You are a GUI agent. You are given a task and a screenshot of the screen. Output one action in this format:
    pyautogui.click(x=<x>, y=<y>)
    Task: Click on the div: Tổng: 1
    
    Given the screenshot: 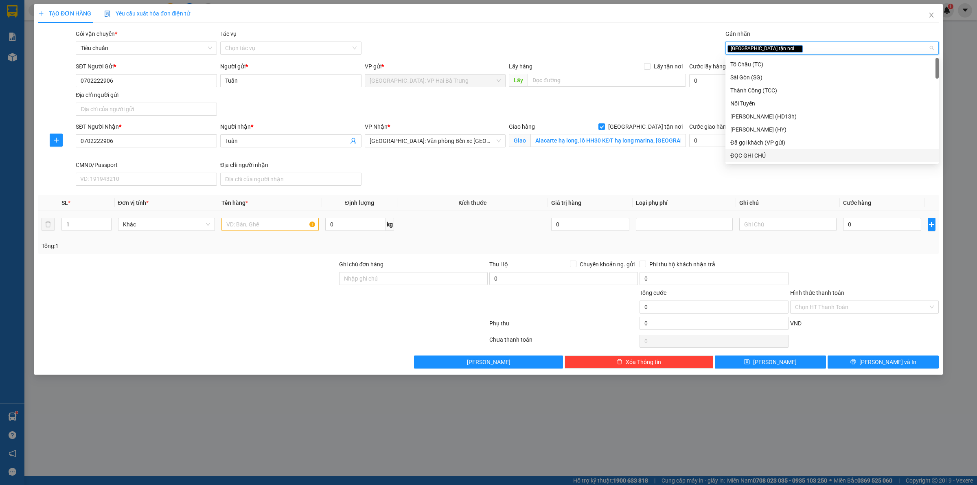 What is the action you would take?
    pyautogui.click(x=209, y=246)
    